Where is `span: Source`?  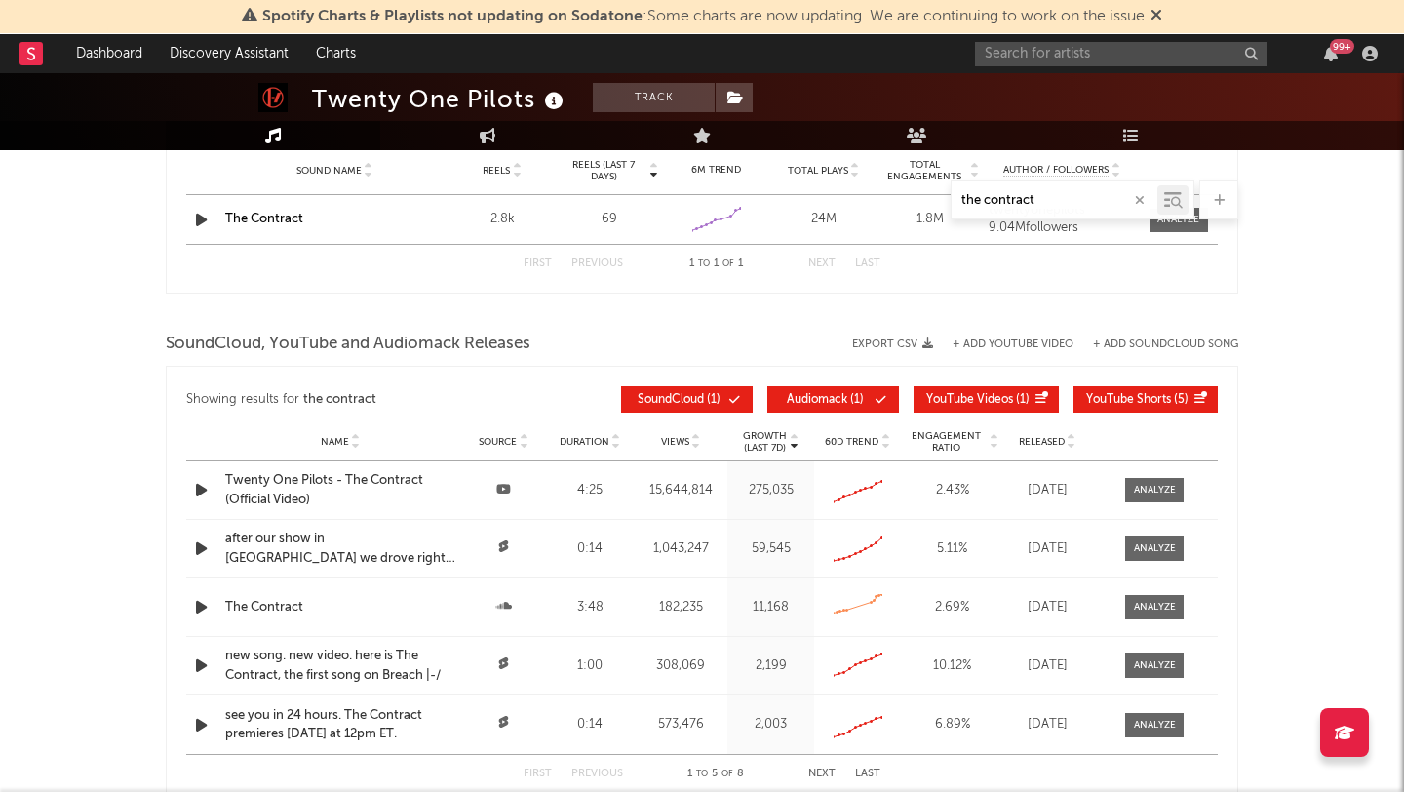
span: Source is located at coordinates (497, 442).